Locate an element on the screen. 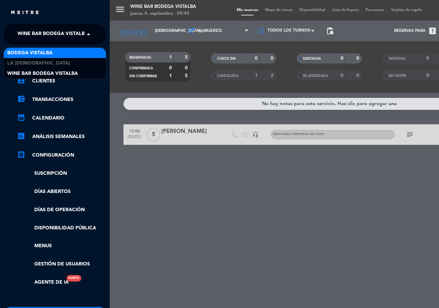 The width and height of the screenshot is (439, 308). a: Días de Operación is located at coordinates (62, 210).